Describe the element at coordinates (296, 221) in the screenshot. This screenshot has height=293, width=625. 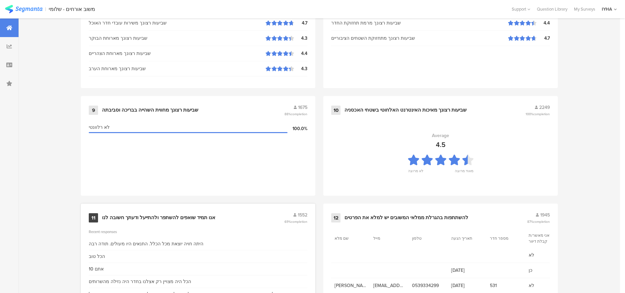
I see `span: 69%` at that location.